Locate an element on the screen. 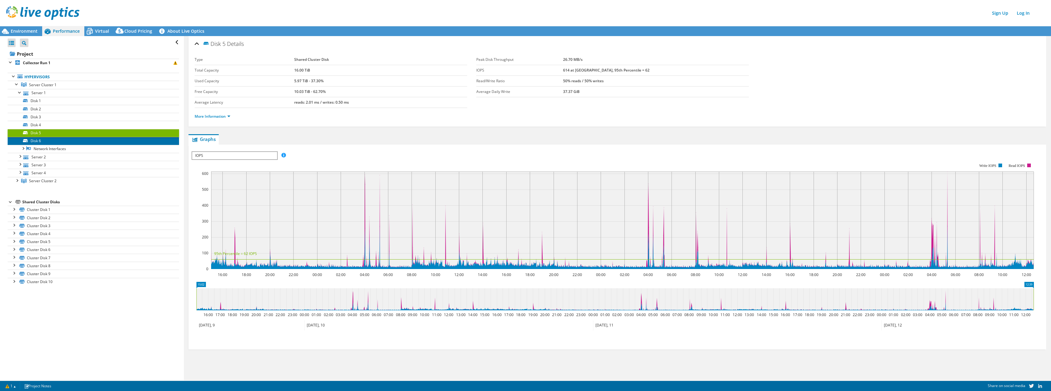  text: 100 is located at coordinates (205, 253).